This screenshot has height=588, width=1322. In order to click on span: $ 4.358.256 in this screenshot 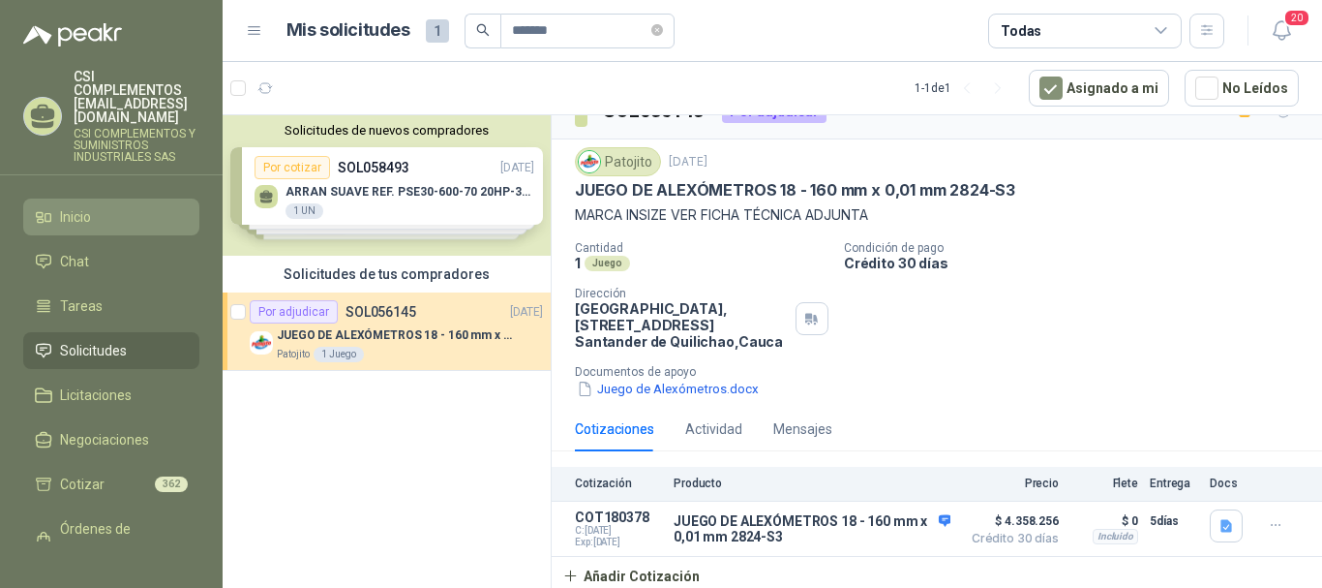, I will do `click(1011, 521)`.